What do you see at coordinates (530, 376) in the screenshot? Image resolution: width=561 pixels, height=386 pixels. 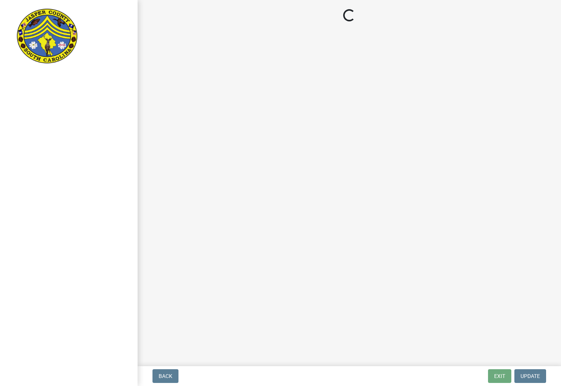 I see `span: Update` at bounding box center [530, 376].